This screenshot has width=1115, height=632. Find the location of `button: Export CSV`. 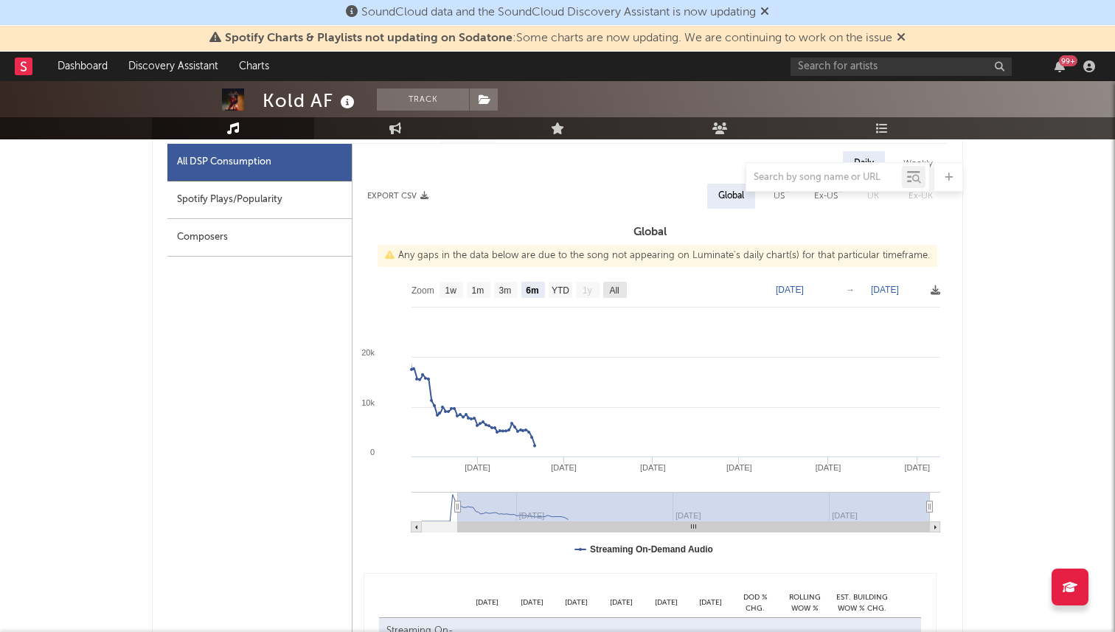

button: Export CSV is located at coordinates (398, 196).